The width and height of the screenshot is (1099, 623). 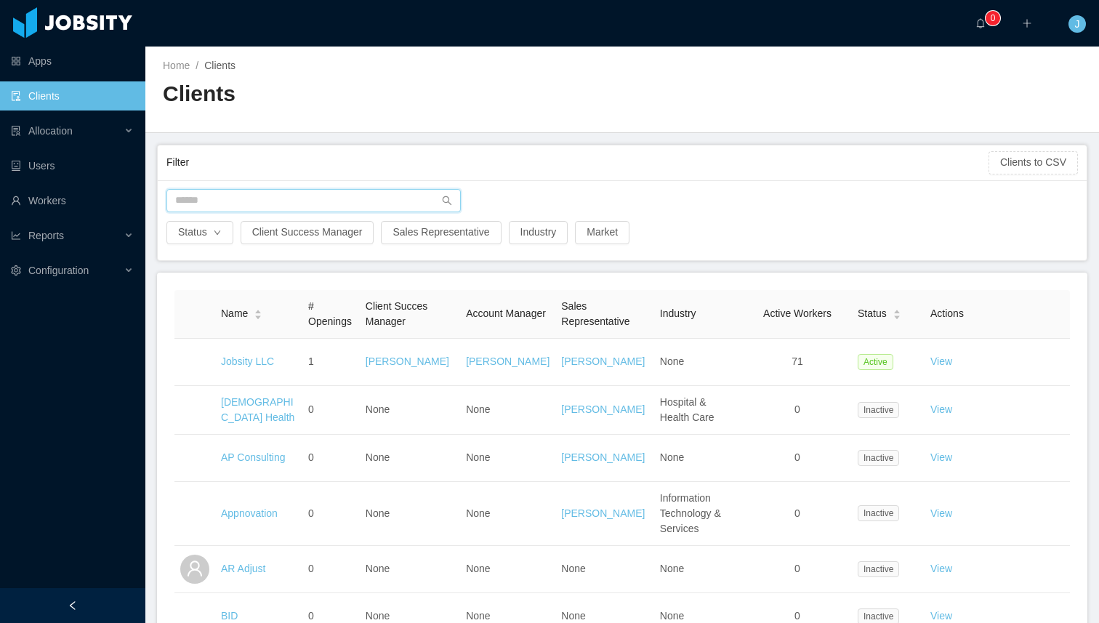 What do you see at coordinates (947, 313) in the screenshot?
I see `span: Actions` at bounding box center [947, 313].